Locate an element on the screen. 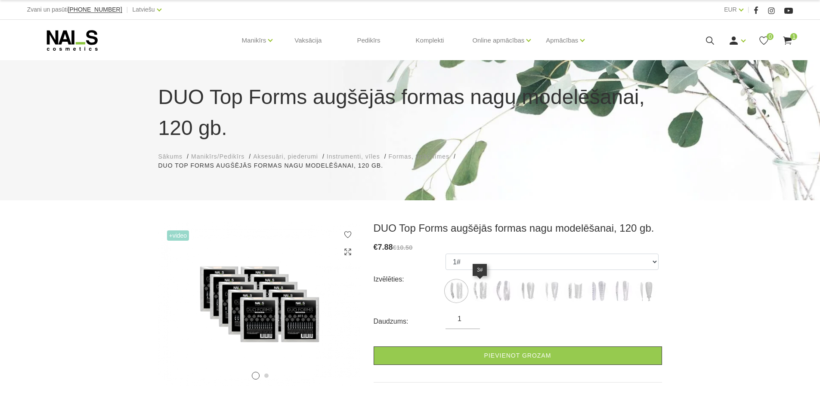 Image resolution: width=820 pixels, height=395 pixels. a: Online apmācības is located at coordinates (498, 40).